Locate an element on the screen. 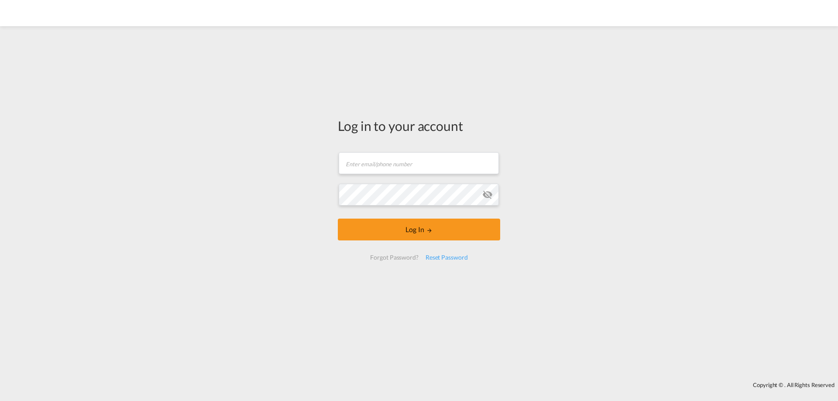  div: Forgot Password? is located at coordinates (394, 258).